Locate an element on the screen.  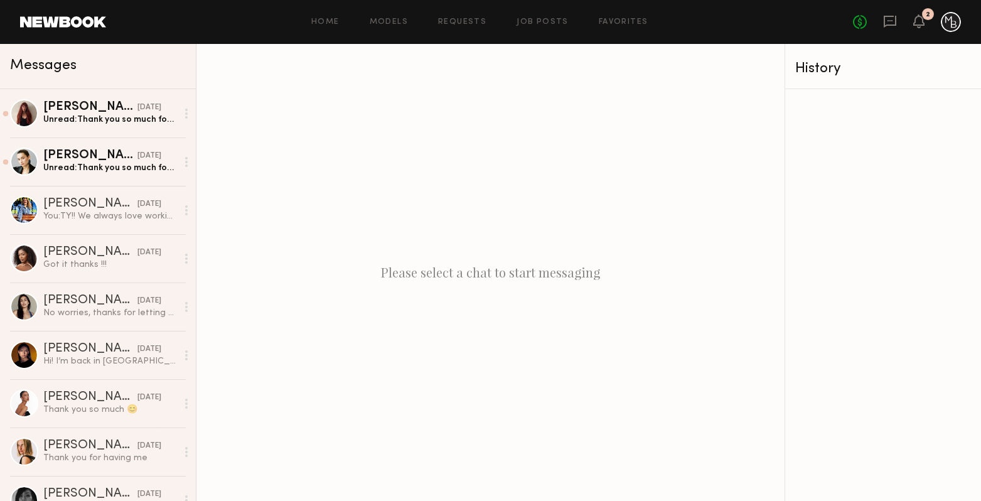
div: You: TY!! We always love working with you!! Have a wonderful rest of your week. 😁 is located at coordinates (110, 216).